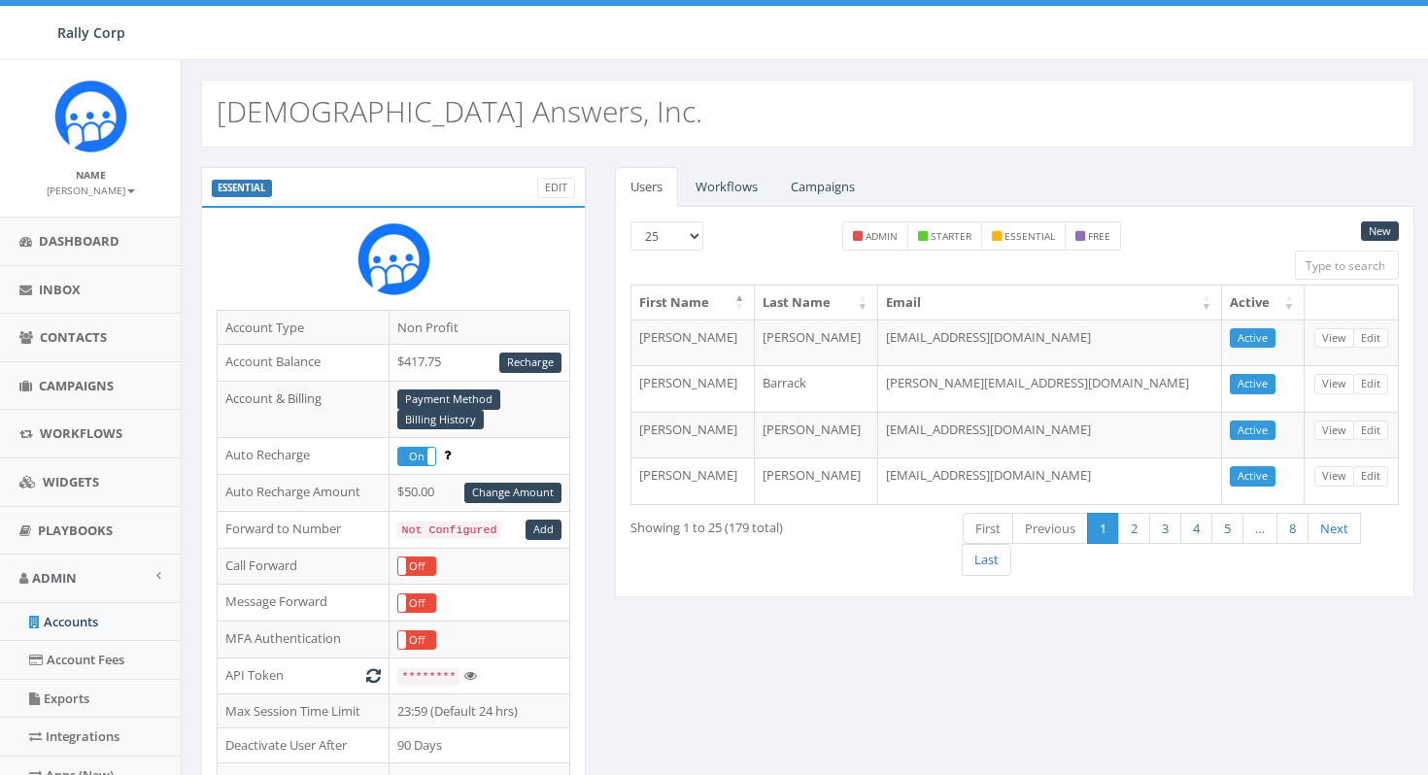 This screenshot has height=775, width=1428. What do you see at coordinates (1346, 265) in the screenshot?
I see `input: Type to search` at bounding box center [1346, 265].